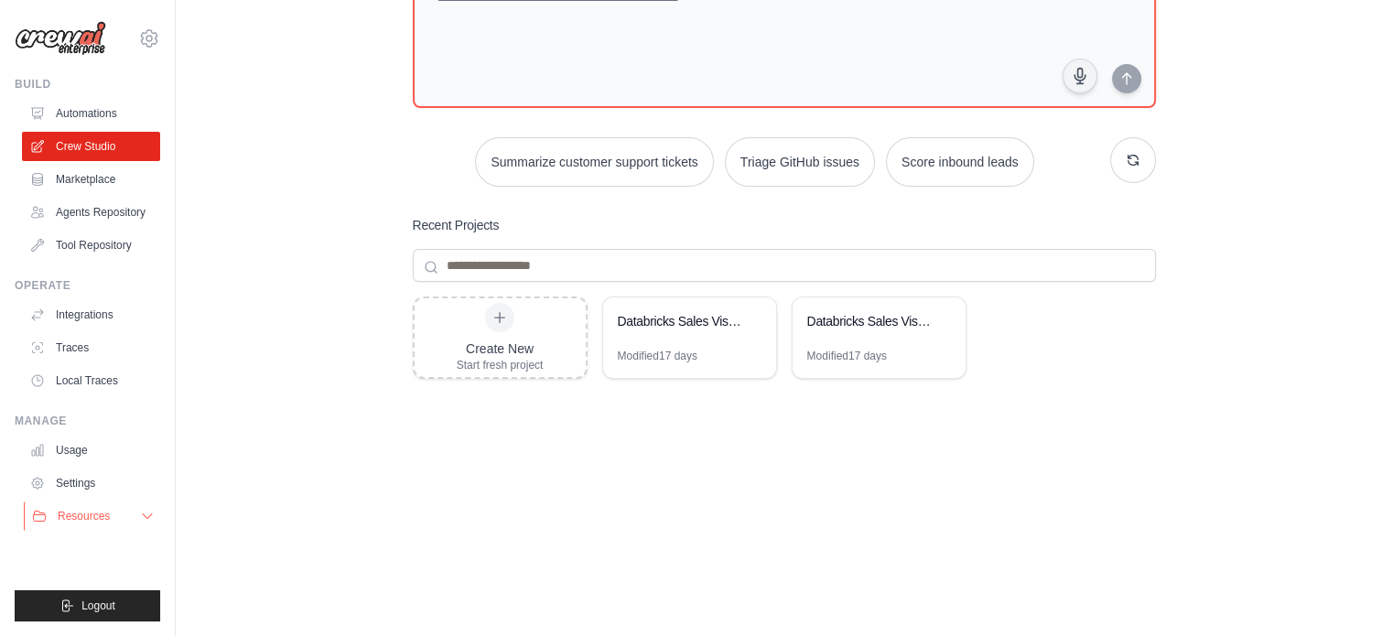 Image resolution: width=1392 pixels, height=636 pixels. I want to click on span: Logout, so click(98, 606).